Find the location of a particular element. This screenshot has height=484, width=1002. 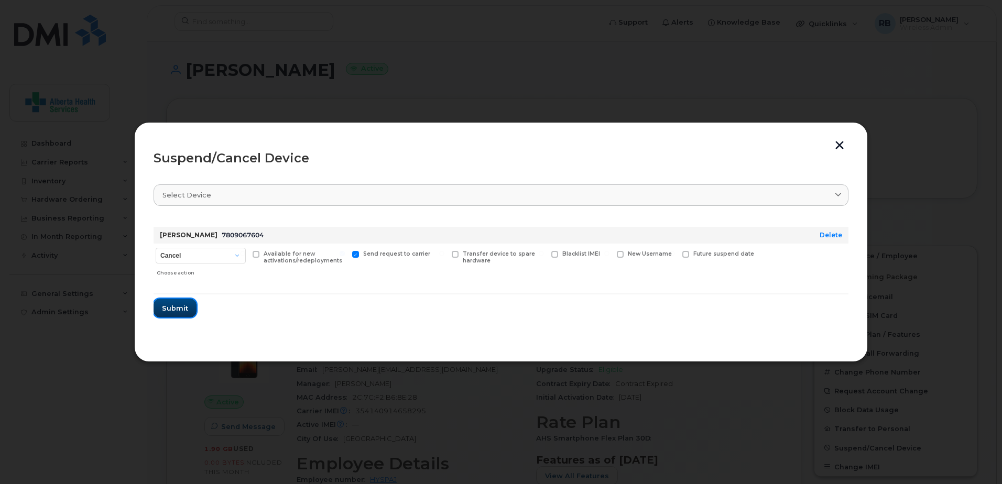

span: 7809067604 is located at coordinates (243, 235).